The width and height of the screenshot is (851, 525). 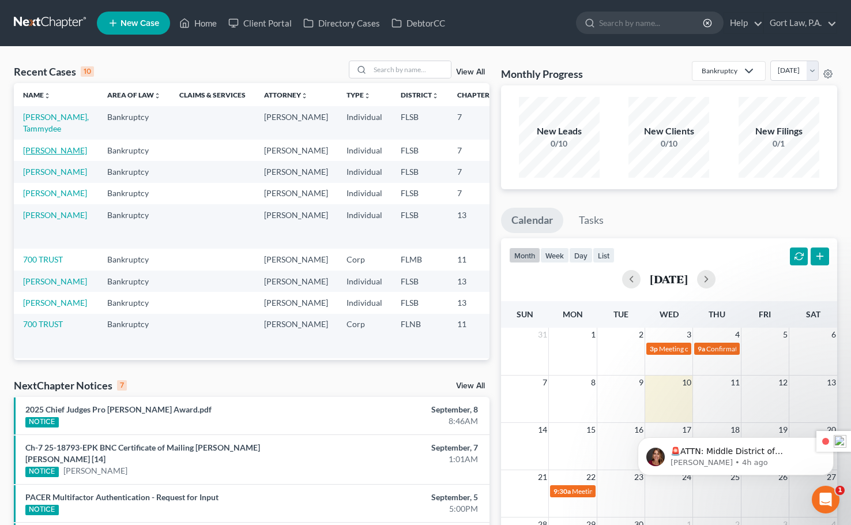 What do you see at coordinates (365, 259) in the screenshot?
I see `td: Corp` at bounding box center [365, 259].